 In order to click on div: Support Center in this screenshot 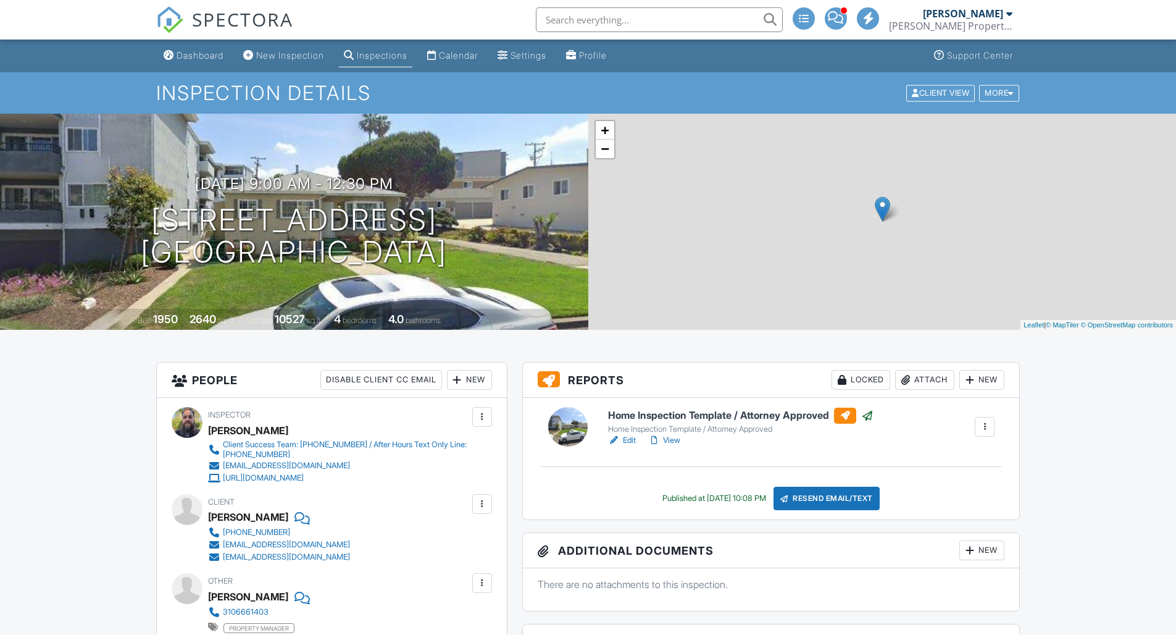, I will do `click(980, 55)`.